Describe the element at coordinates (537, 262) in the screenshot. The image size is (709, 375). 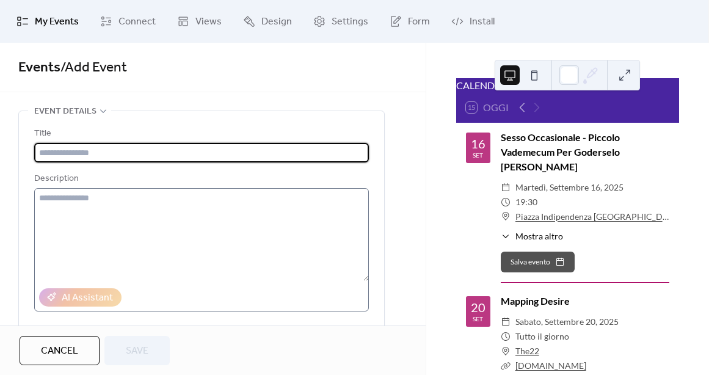
I see `button: Salva evento` at that location.